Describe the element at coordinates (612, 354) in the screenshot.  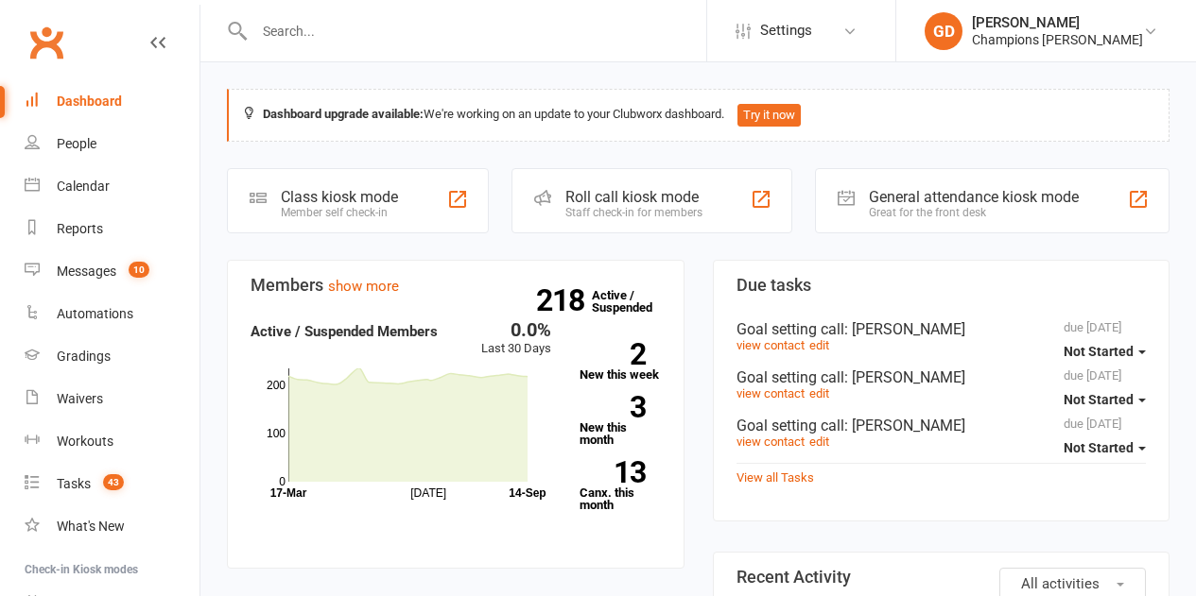
I see `strong: 2` at that location.